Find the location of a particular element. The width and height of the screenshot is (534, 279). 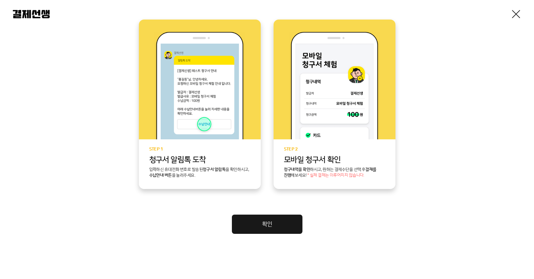

b: 수납안내 버튼 is located at coordinates (160, 175).